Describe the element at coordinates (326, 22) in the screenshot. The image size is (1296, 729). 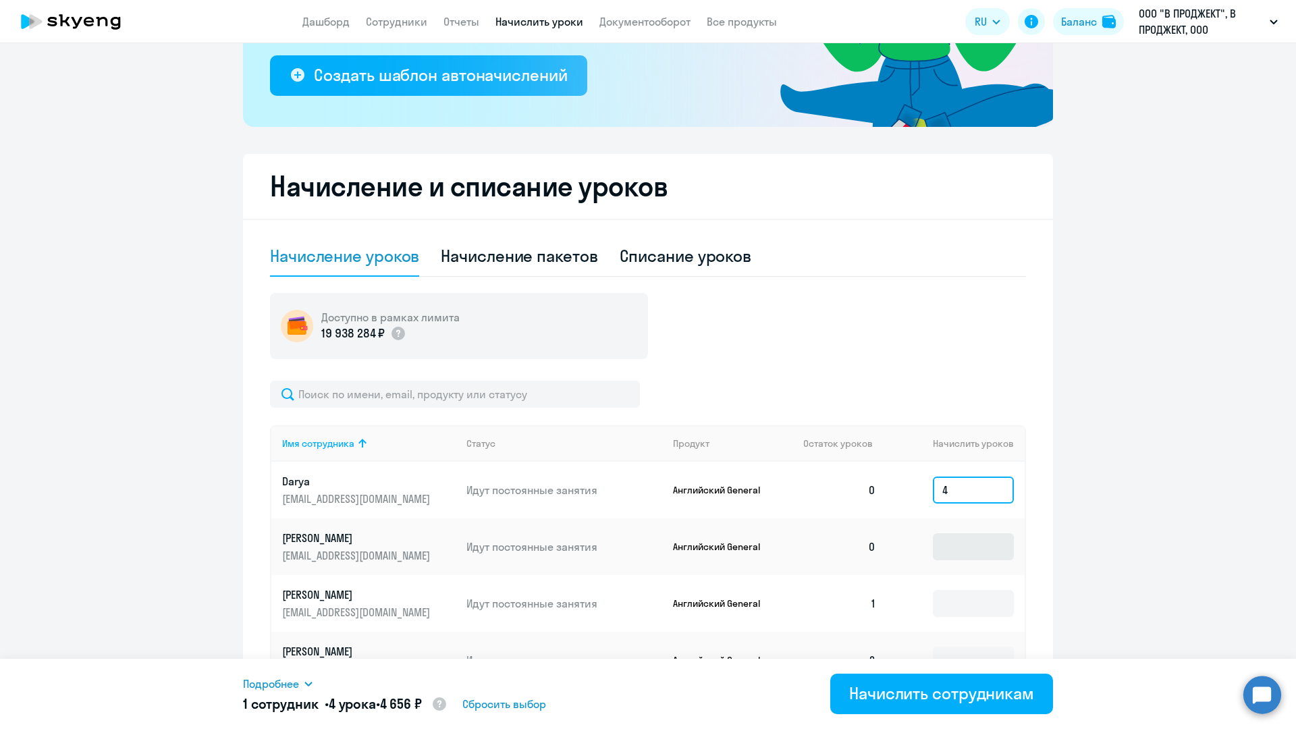
I see `a: Дашборд` at that location.